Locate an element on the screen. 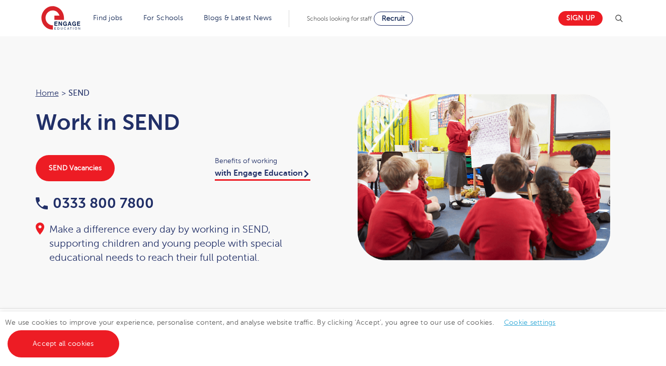 The width and height of the screenshot is (666, 366). span: SEND is located at coordinates (79, 93).